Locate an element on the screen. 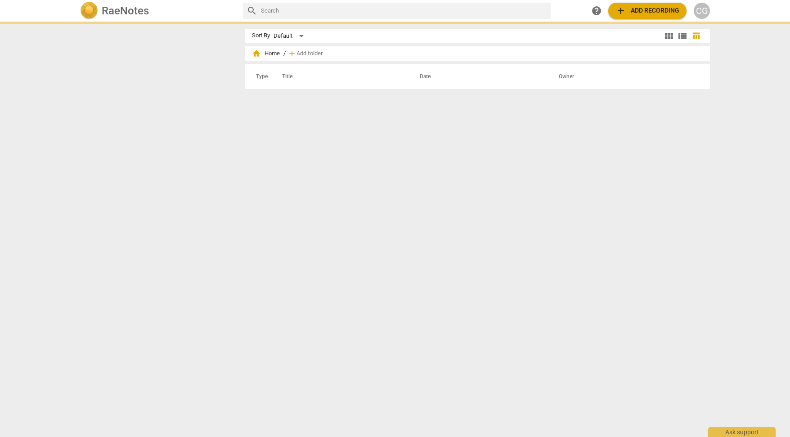 The image size is (790, 437). button: List view is located at coordinates (682, 36).